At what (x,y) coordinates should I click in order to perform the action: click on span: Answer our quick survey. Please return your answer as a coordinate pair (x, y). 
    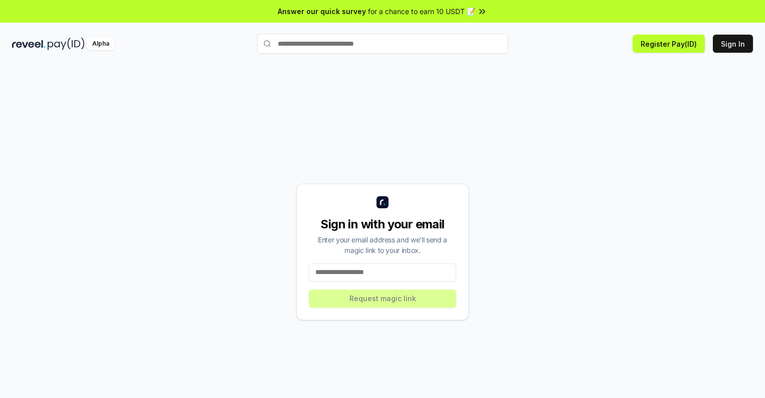
    Looking at the image, I should click on (322, 11).